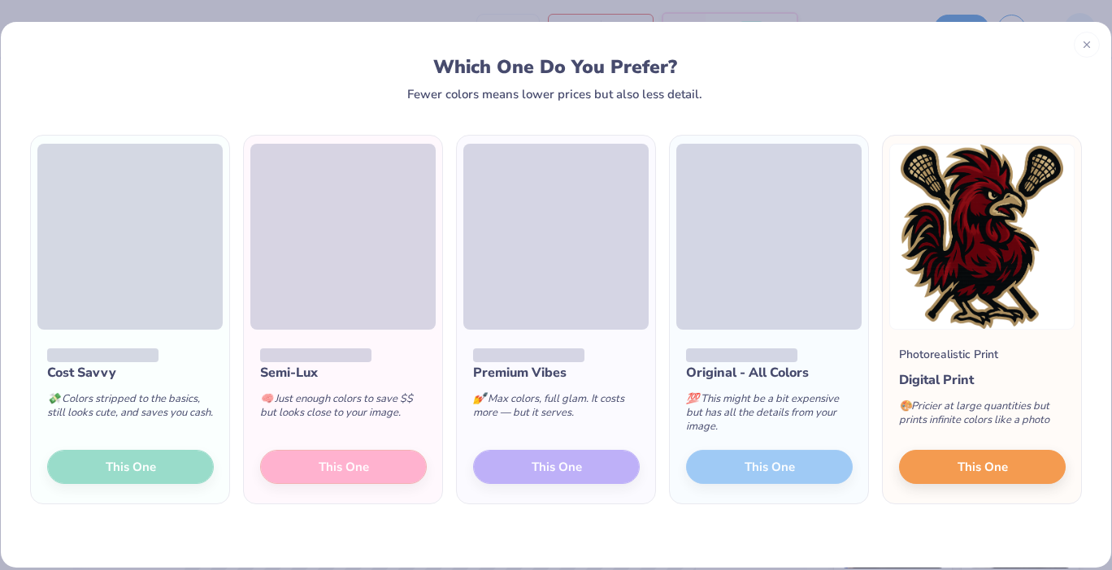 The width and height of the screenshot is (1112, 570). What do you see at coordinates (556, 410) in the screenshot?
I see `div: Max colors, full glam. It costs more — but it serves.` at bounding box center [556, 410].